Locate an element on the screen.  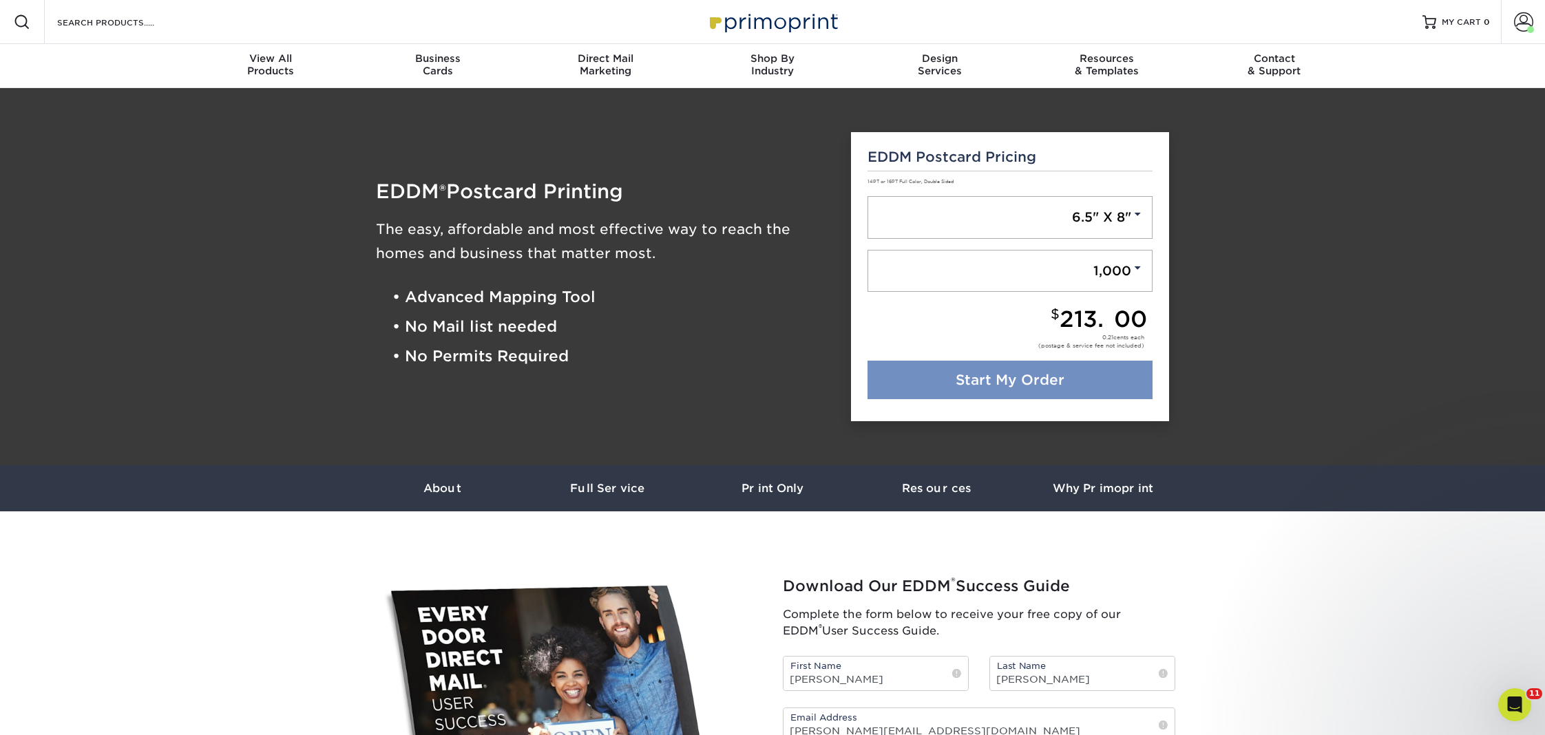
li: • No Mail list needed is located at coordinates (611, 326).